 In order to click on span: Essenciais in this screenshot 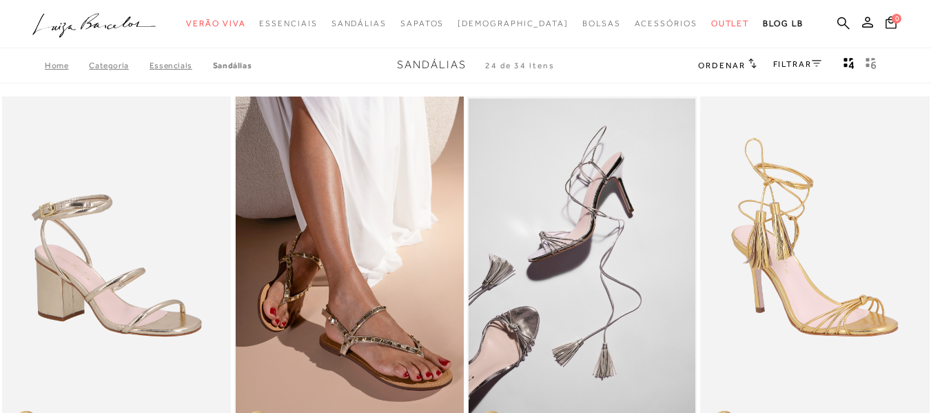, I will do `click(288, 23)`.